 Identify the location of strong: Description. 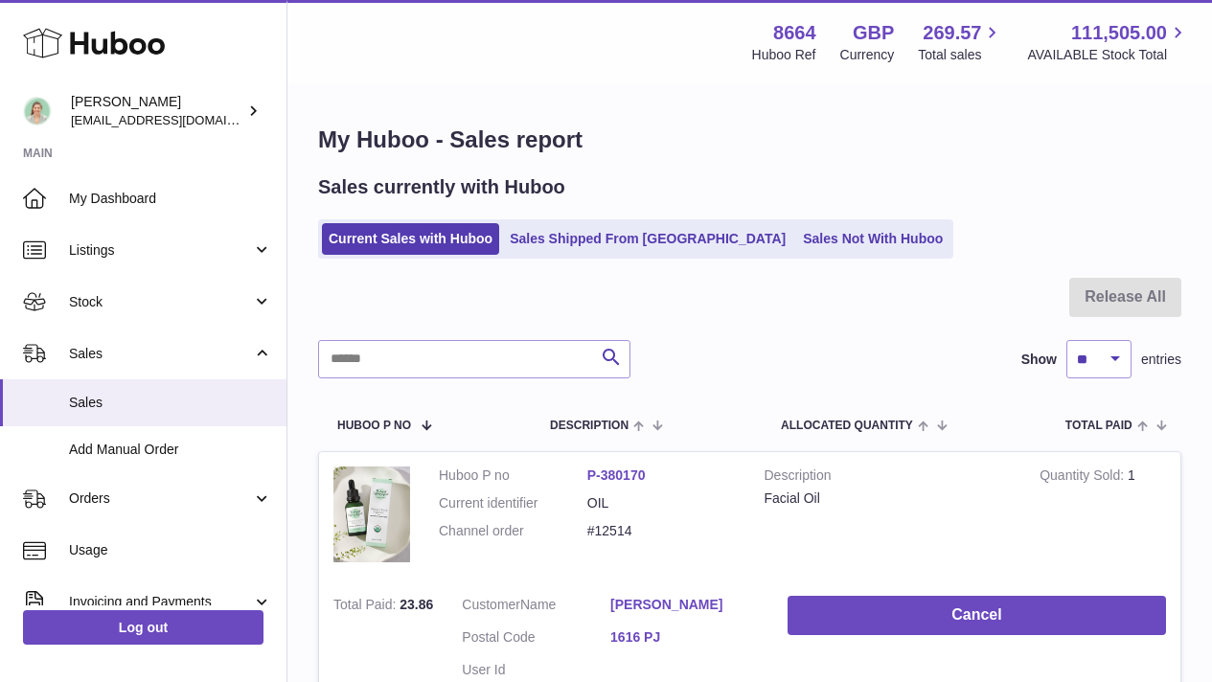
(888, 478).